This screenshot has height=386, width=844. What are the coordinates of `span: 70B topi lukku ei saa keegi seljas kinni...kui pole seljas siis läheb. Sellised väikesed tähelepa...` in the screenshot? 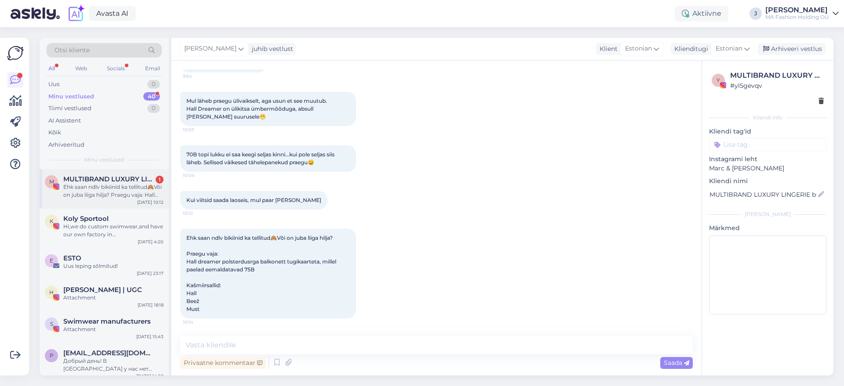 It's located at (261, 158).